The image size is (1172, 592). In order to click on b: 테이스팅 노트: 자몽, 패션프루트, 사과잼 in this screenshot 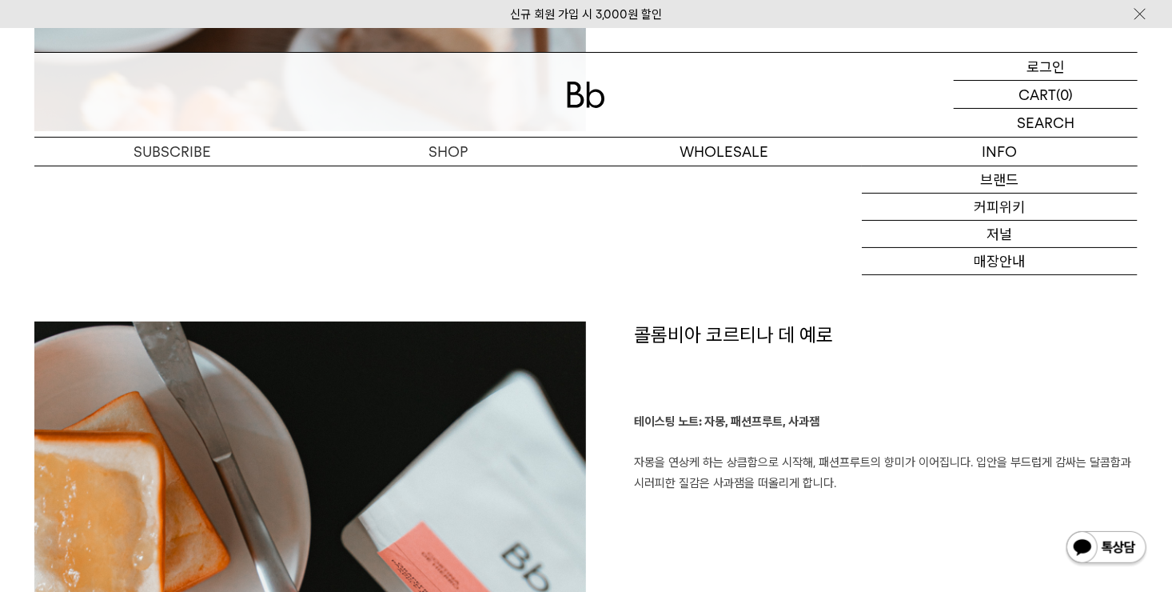, I will do `click(727, 421)`.